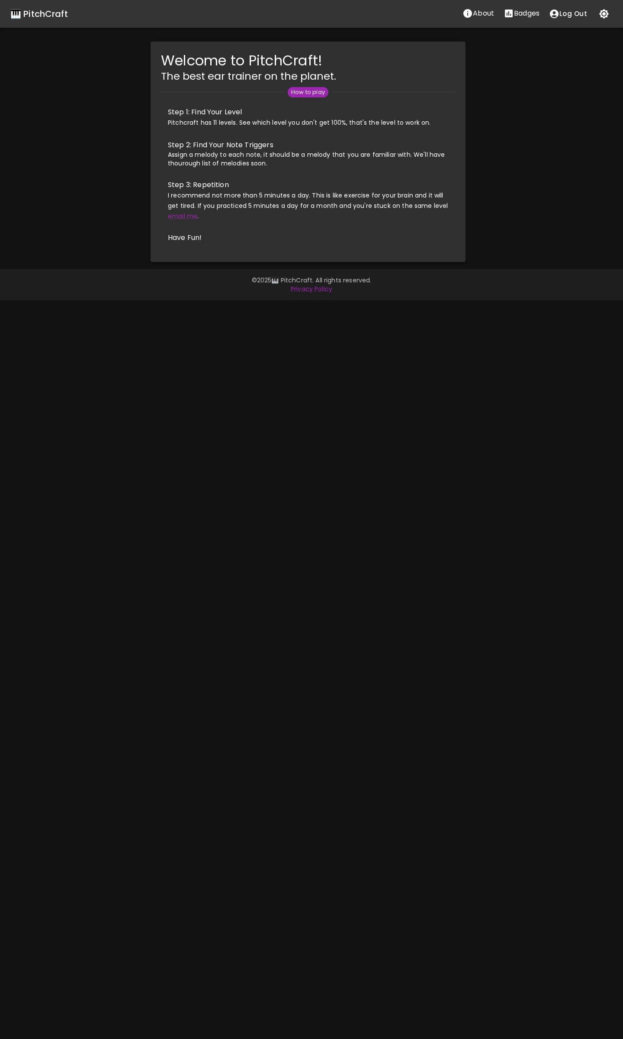 The width and height of the screenshot is (623, 1039). I want to click on span: Step 1: Find Your Level, so click(308, 112).